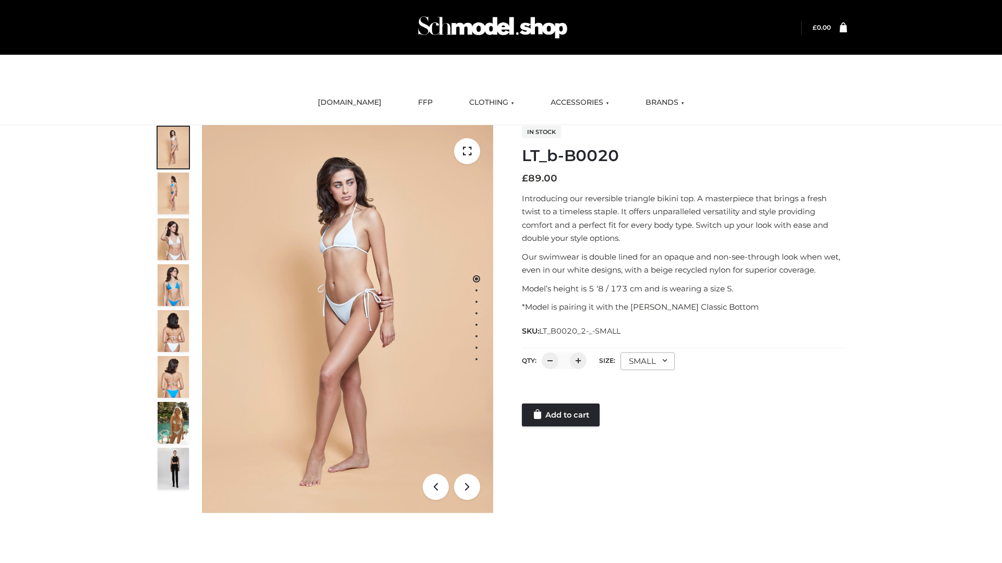  I want to click on img: ArielClassicBikiniTop_CloudNine_AzureSky_OW114ECO_3-scaled.jpg, so click(173, 239).